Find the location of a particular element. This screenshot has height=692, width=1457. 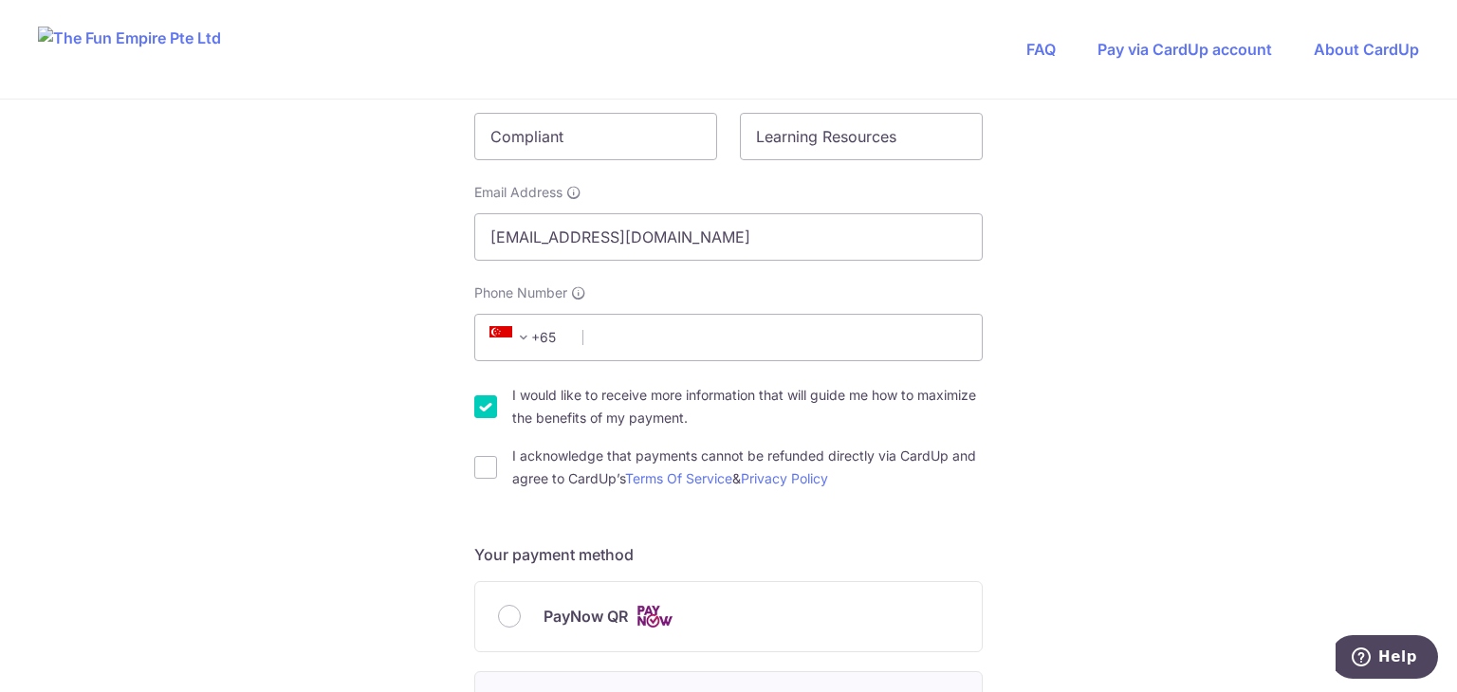

input: Last name is located at coordinates (861, 137).